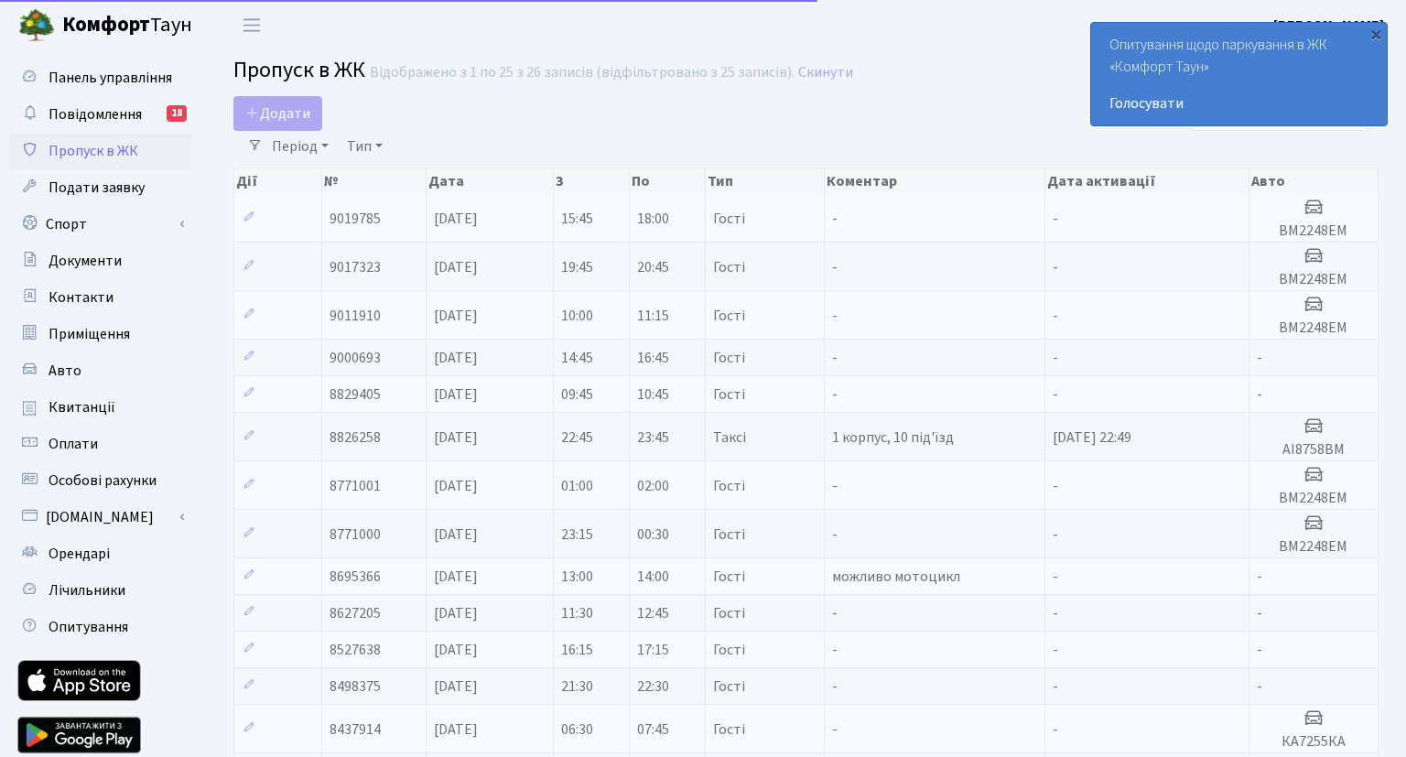 Image resolution: width=1406 pixels, height=757 pixels. Describe the element at coordinates (37, 26) in the screenshot. I see `img: logo.png` at that location.